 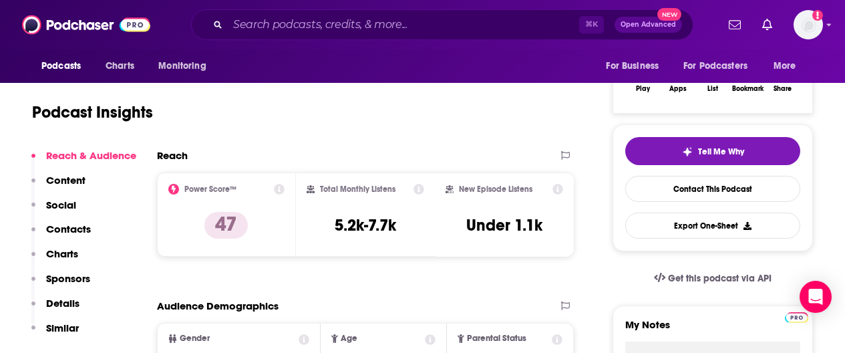 I want to click on h3: Under 1.1k, so click(x=504, y=225).